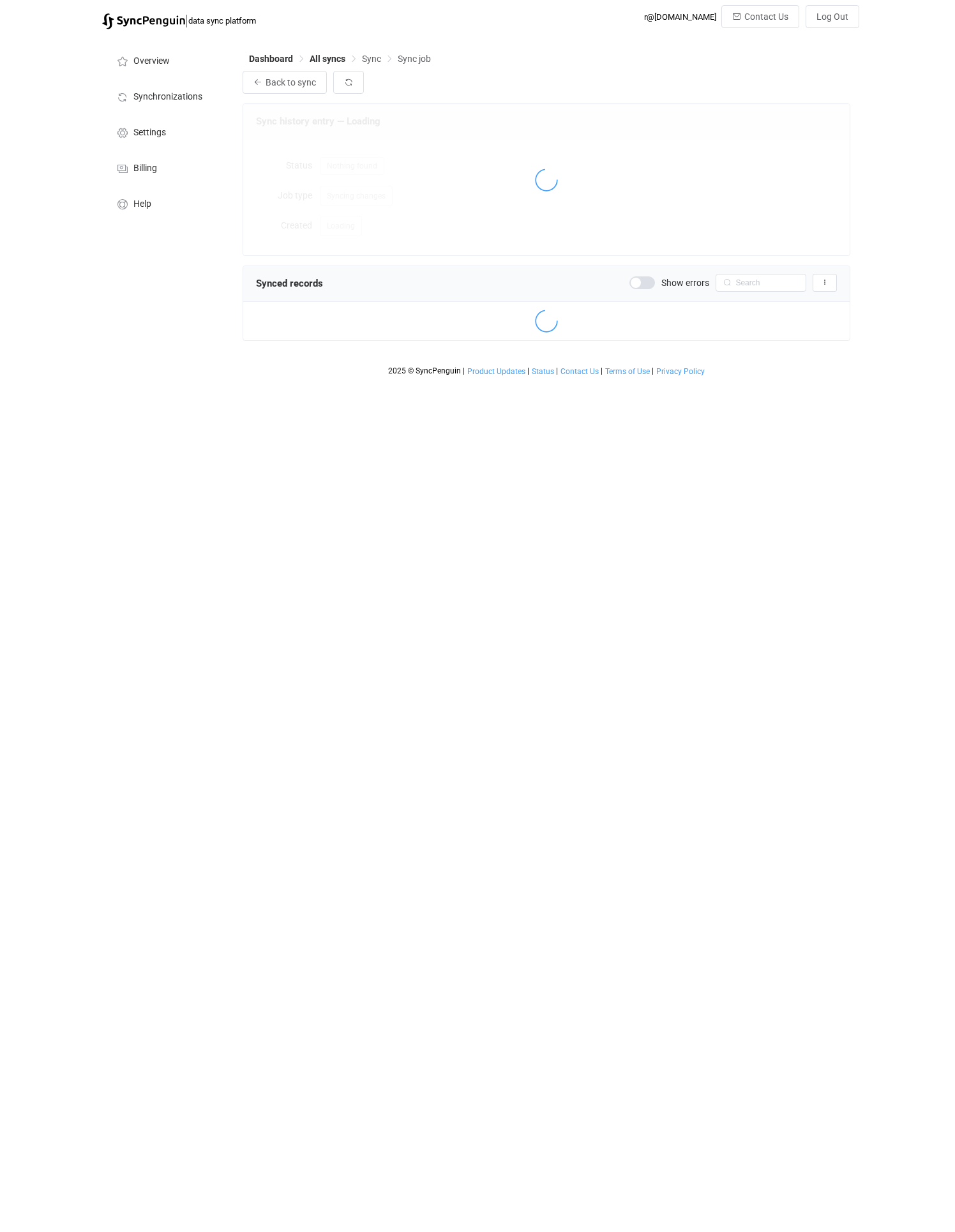 Image resolution: width=955 pixels, height=1232 pixels. I want to click on a: Synchronizations, so click(166, 96).